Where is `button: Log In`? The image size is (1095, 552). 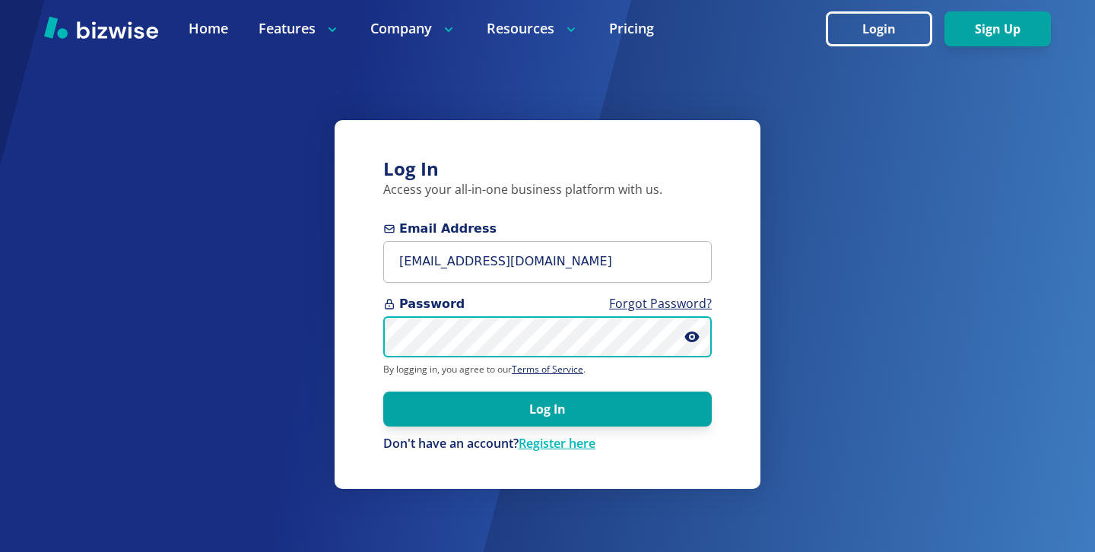 button: Log In is located at coordinates (547, 409).